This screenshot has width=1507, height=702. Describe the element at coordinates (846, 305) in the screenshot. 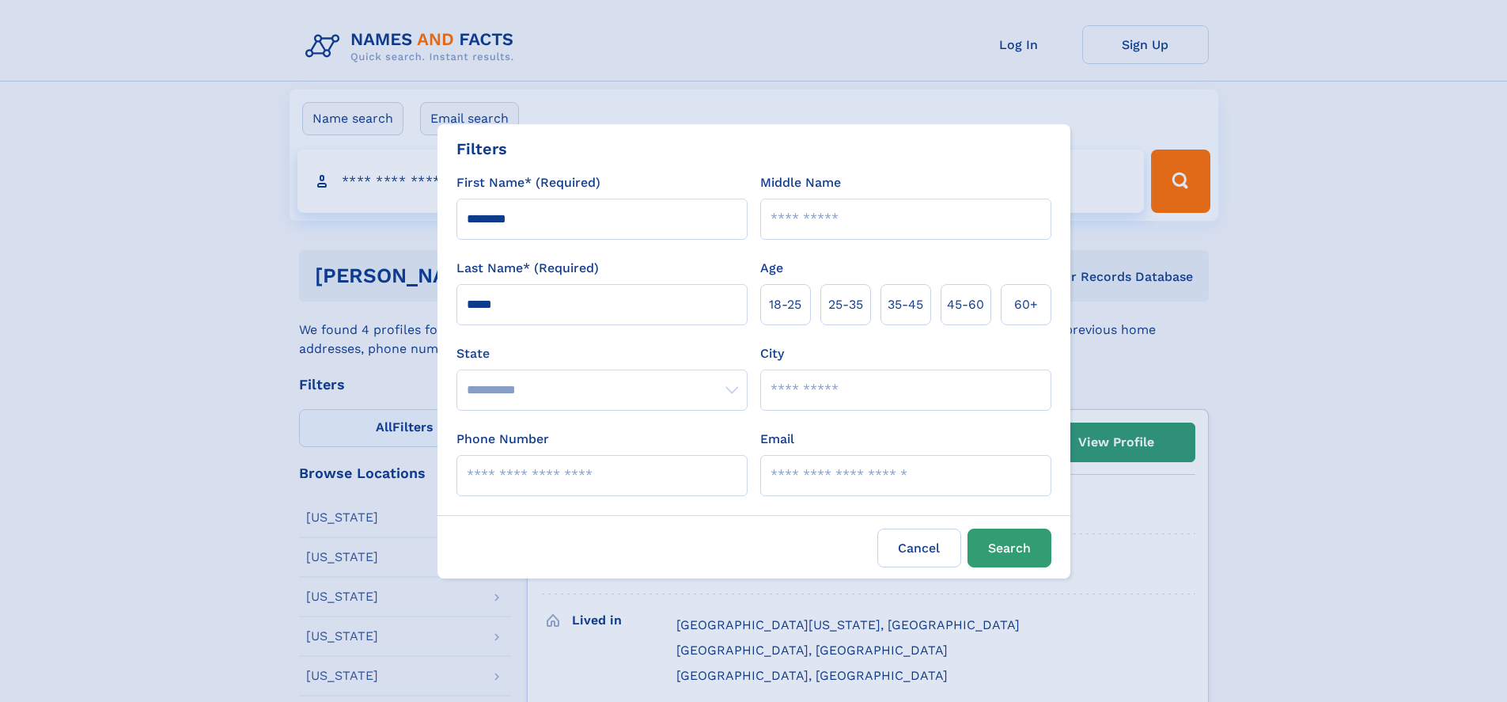

I see `span: 25‑35` at that location.